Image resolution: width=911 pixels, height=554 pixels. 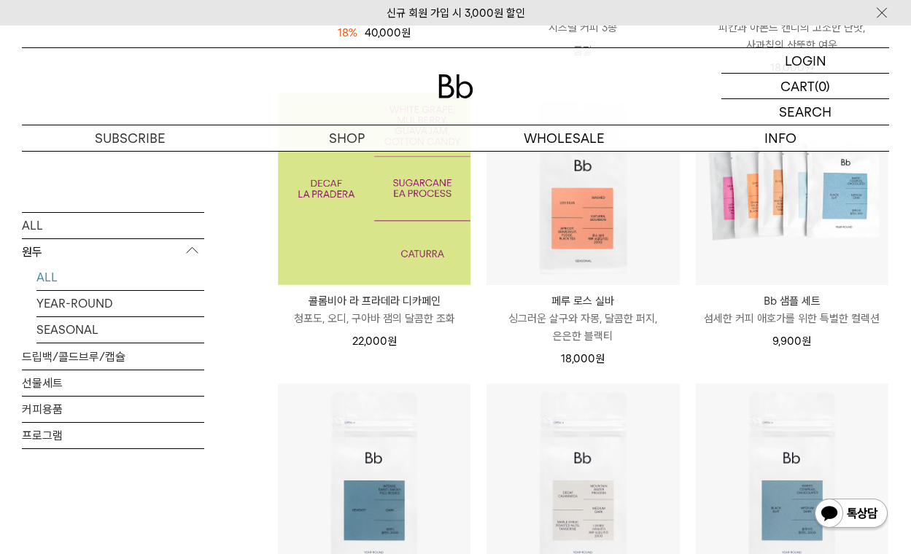 What do you see at coordinates (374, 301) in the screenshot?
I see `p: 콜롬비아 라 프라데라 디카페인` at bounding box center [374, 301].